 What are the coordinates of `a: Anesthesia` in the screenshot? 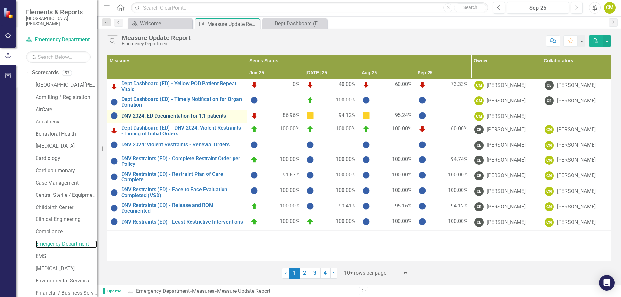 It's located at (66, 122).